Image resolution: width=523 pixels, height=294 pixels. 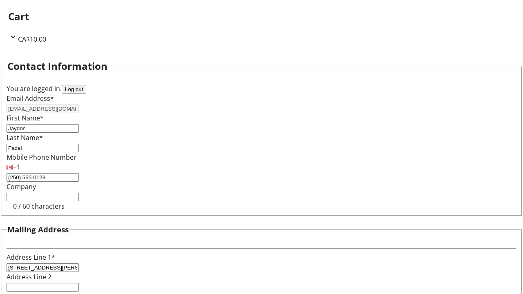 What do you see at coordinates (24, 138) in the screenshot?
I see `label: Last Name*` at bounding box center [24, 138].